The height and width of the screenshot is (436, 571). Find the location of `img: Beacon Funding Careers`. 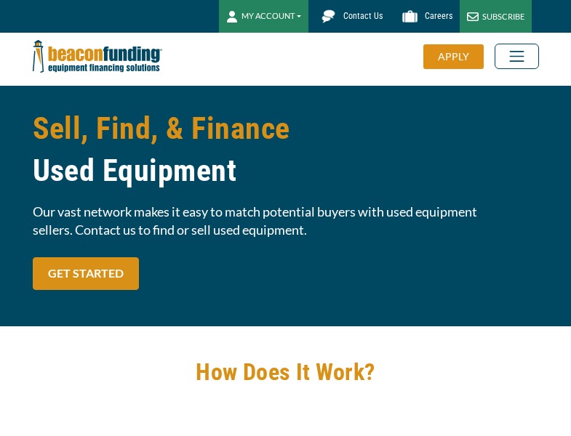

img: Beacon Funding Careers is located at coordinates (409, 16).